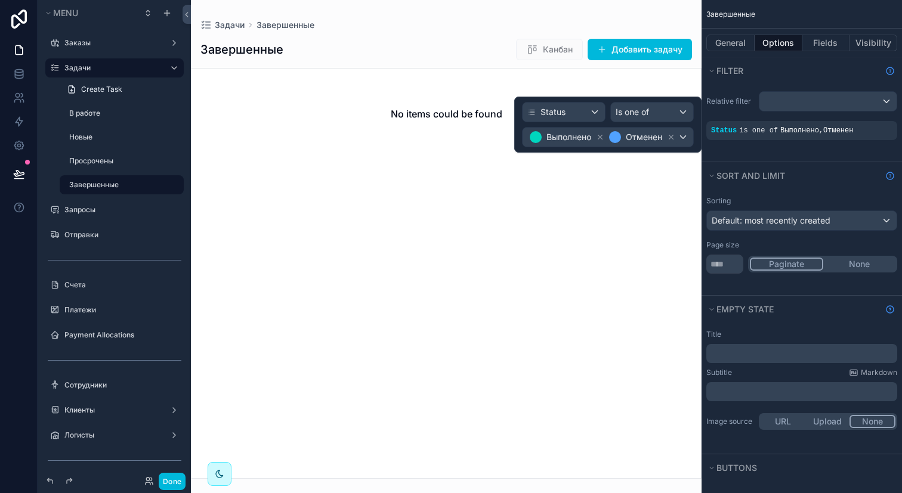 The width and height of the screenshot is (902, 493). I want to click on h1: Завершенные, so click(241, 49).